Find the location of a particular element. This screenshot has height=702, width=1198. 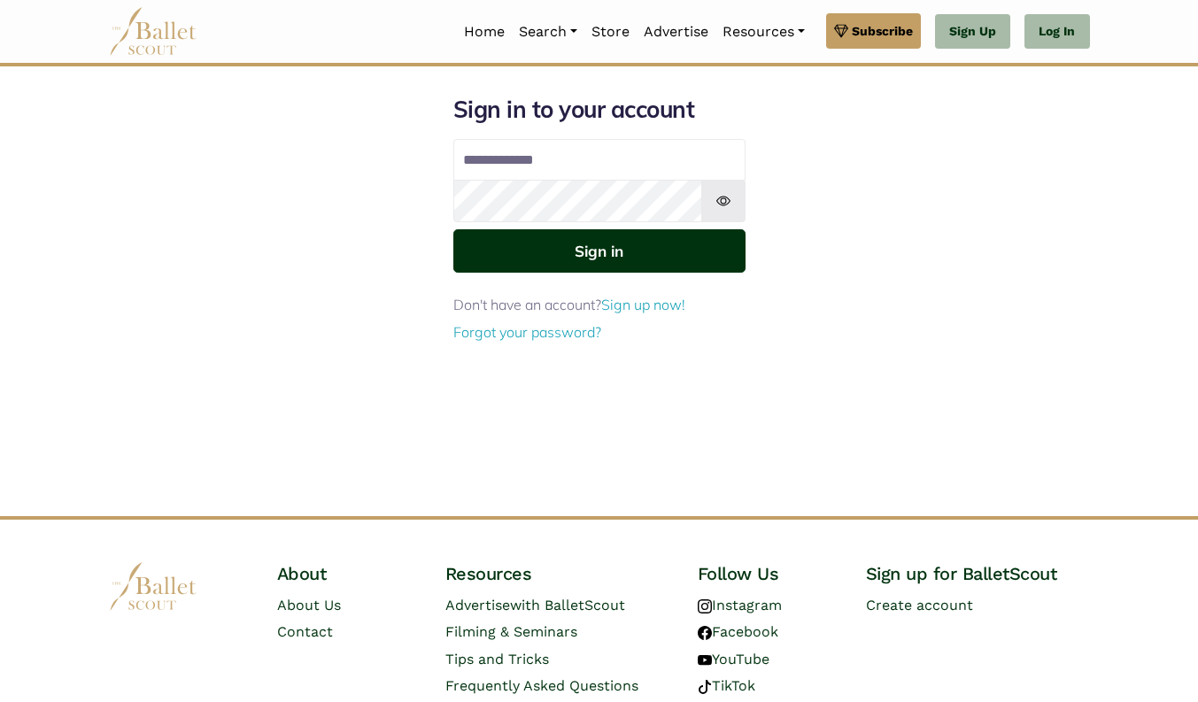

a: Store is located at coordinates (610, 32).